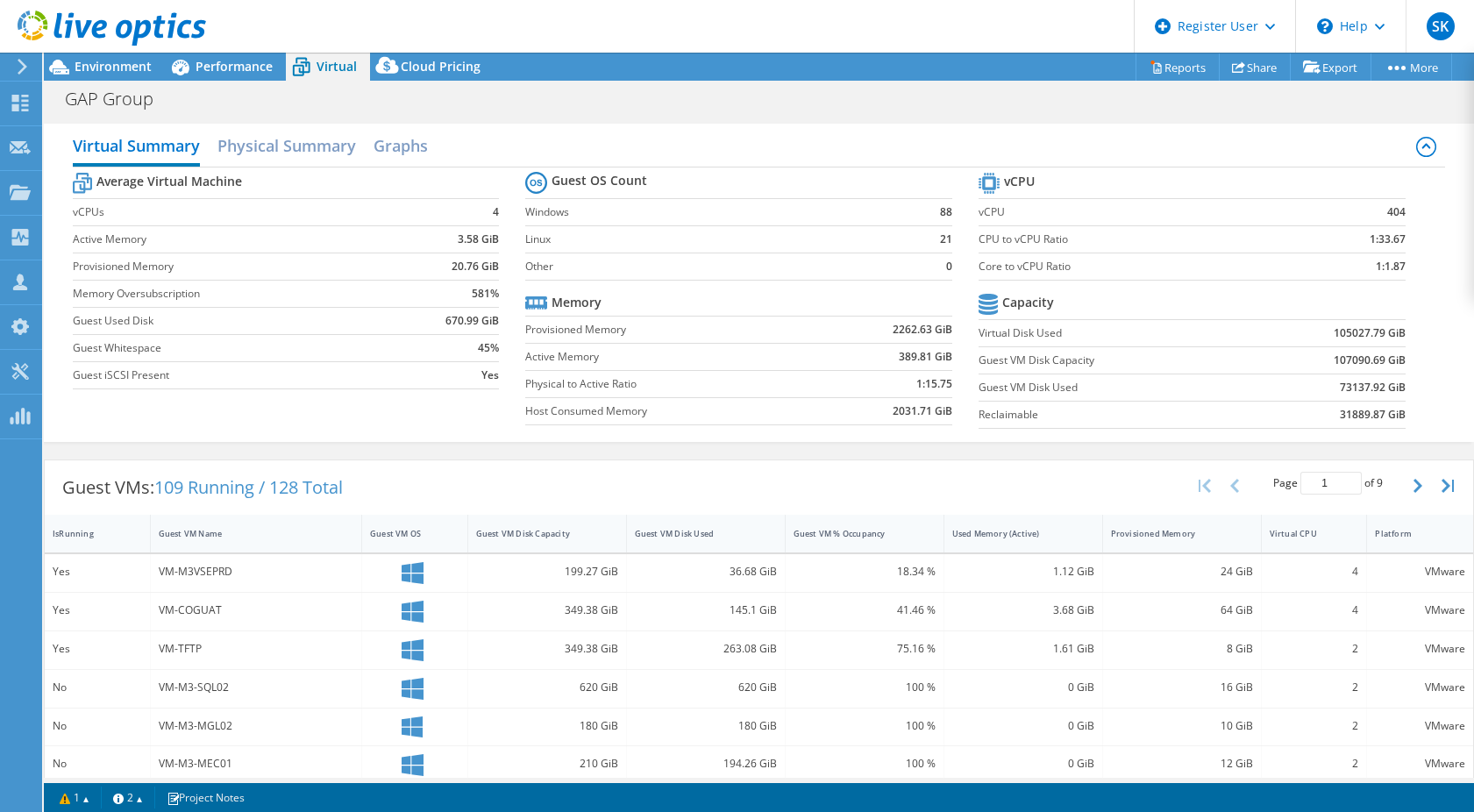  Describe the element at coordinates (1387, 240) in the screenshot. I see `b: 1:33.67` at that location.